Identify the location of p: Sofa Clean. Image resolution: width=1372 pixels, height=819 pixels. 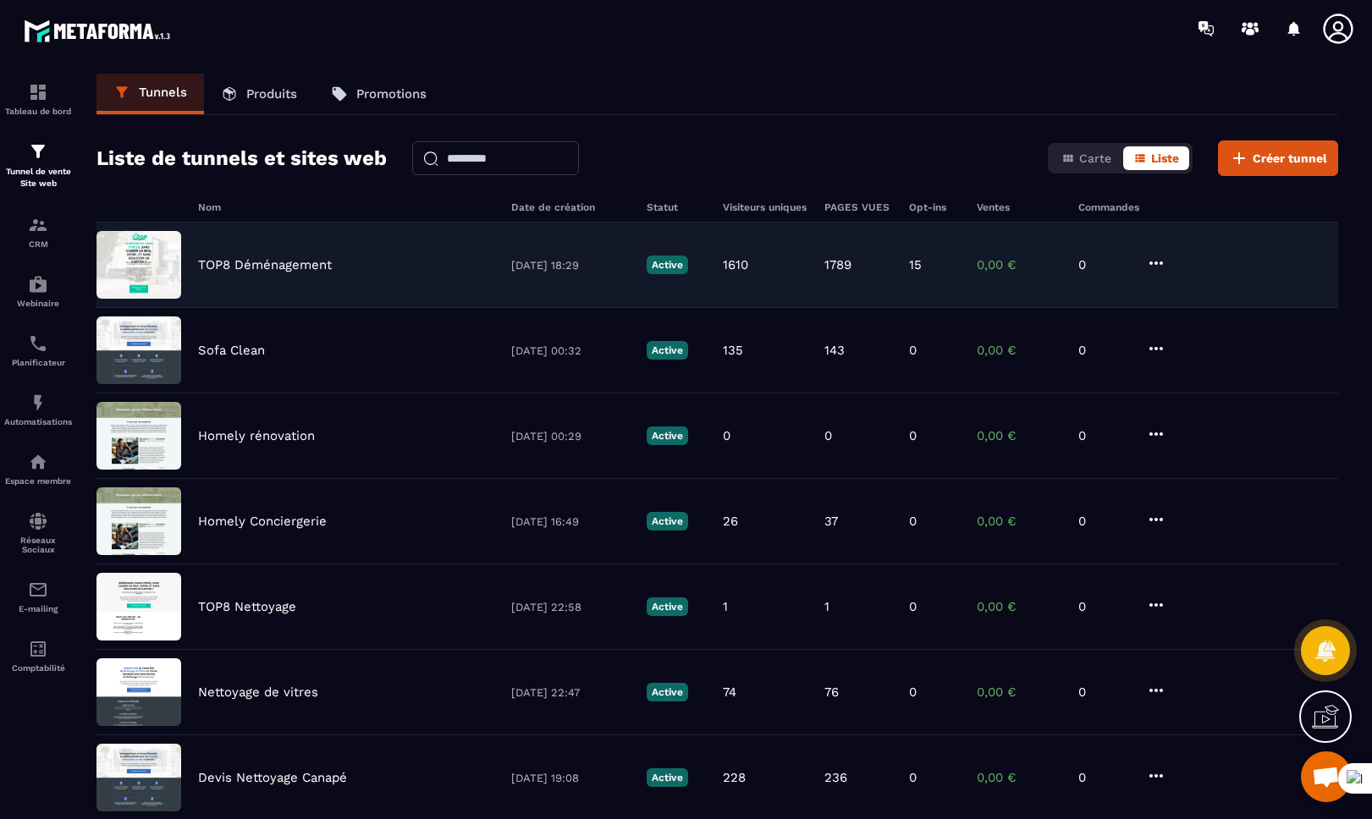
(231, 350).